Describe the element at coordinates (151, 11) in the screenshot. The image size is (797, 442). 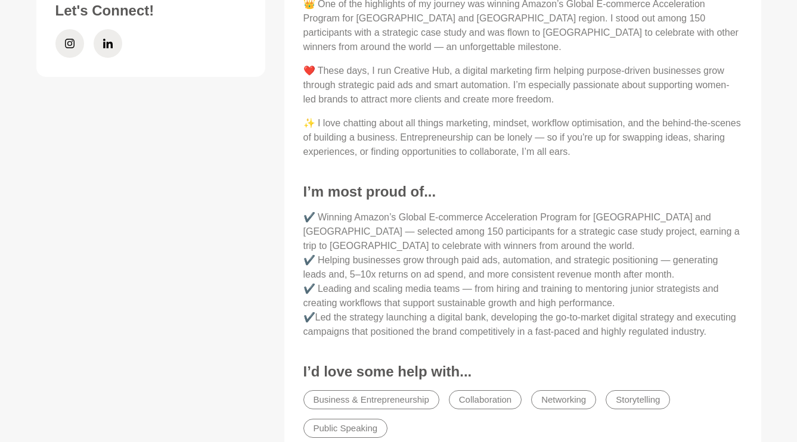
I see `h3: Let's Connect!` at that location.